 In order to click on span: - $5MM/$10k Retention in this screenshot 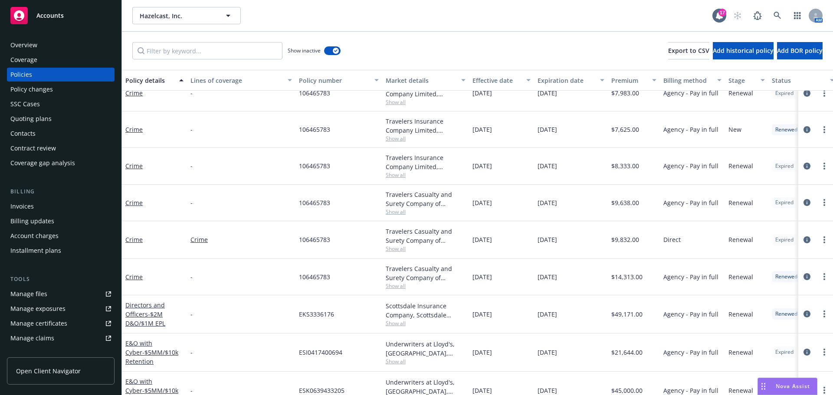, I will do `click(152, 357)`.